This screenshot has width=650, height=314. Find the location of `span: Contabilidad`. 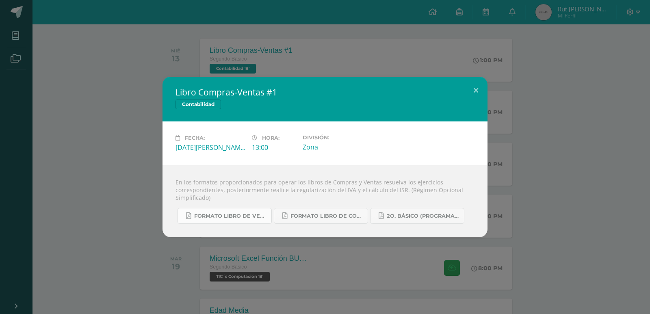

span: Contabilidad is located at coordinates (198, 104).